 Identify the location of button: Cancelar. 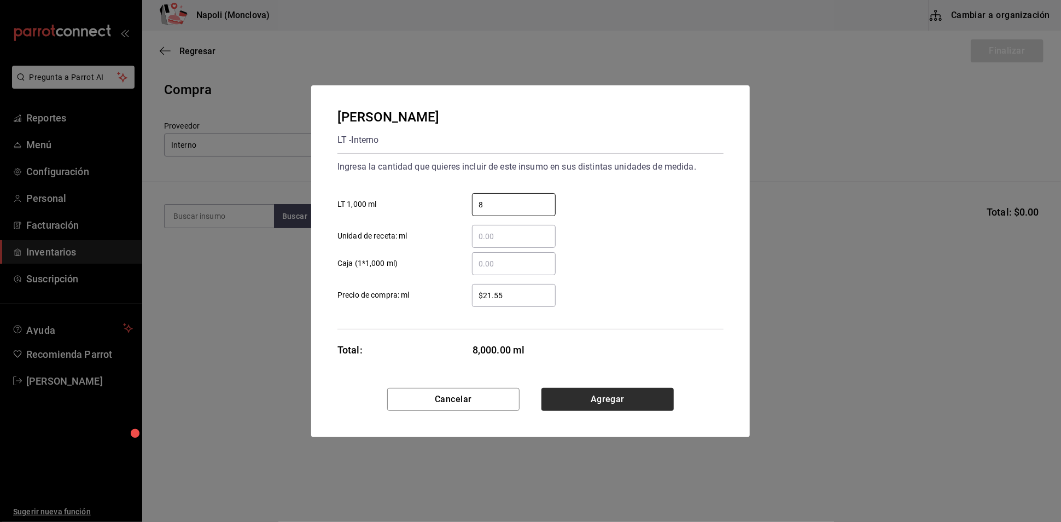
(454, 399).